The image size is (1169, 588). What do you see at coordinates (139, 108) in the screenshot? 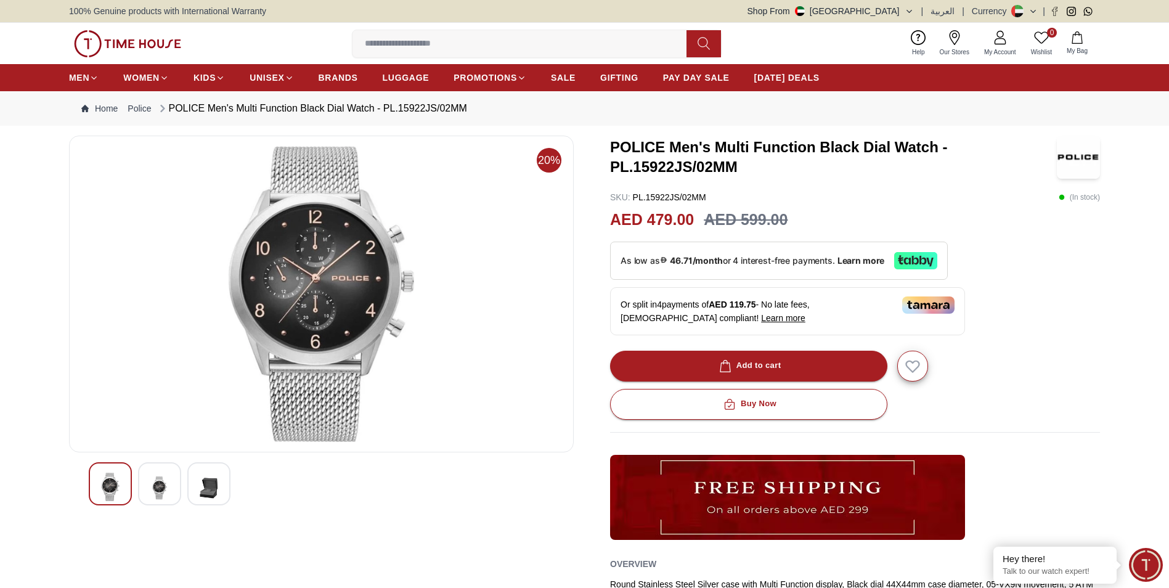
I see `a: Police` at bounding box center [139, 108].